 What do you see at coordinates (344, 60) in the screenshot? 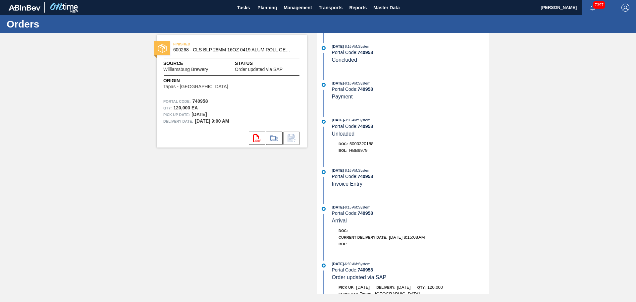
I see `span: Concluded` at bounding box center [344, 60].